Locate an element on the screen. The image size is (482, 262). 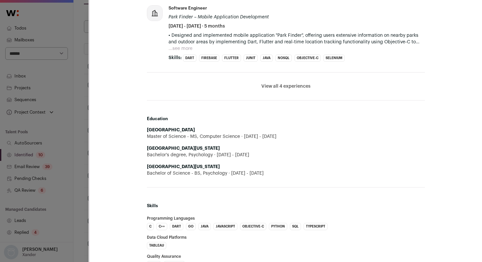
div: Master of Science - MS, Computer Science is located at coordinates (286, 136).